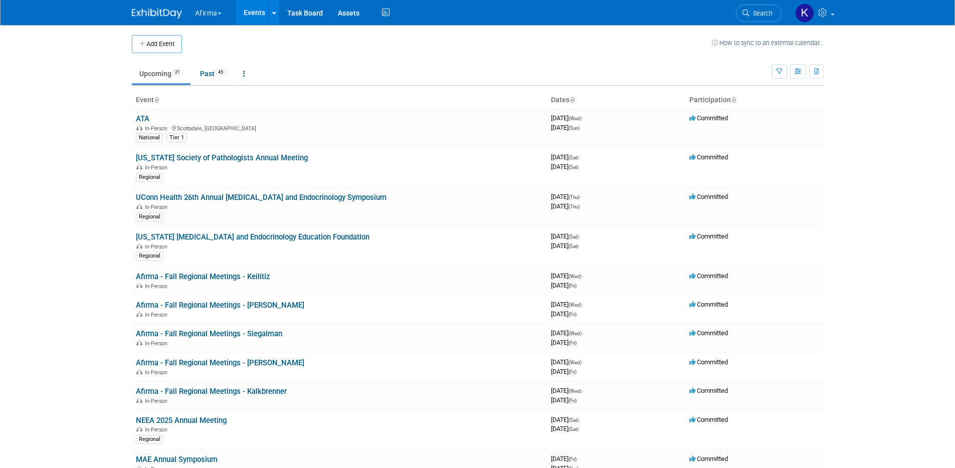  Describe the element at coordinates (616, 100) in the screenshot. I see `th: Dates` at that location.